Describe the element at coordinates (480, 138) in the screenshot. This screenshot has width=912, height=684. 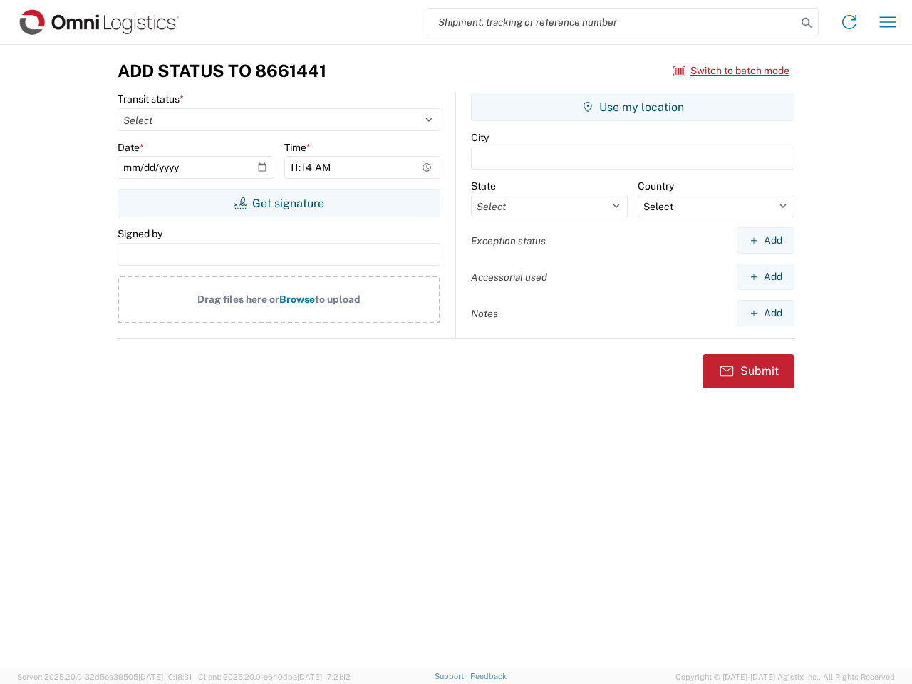
I see `label: City` at that location.